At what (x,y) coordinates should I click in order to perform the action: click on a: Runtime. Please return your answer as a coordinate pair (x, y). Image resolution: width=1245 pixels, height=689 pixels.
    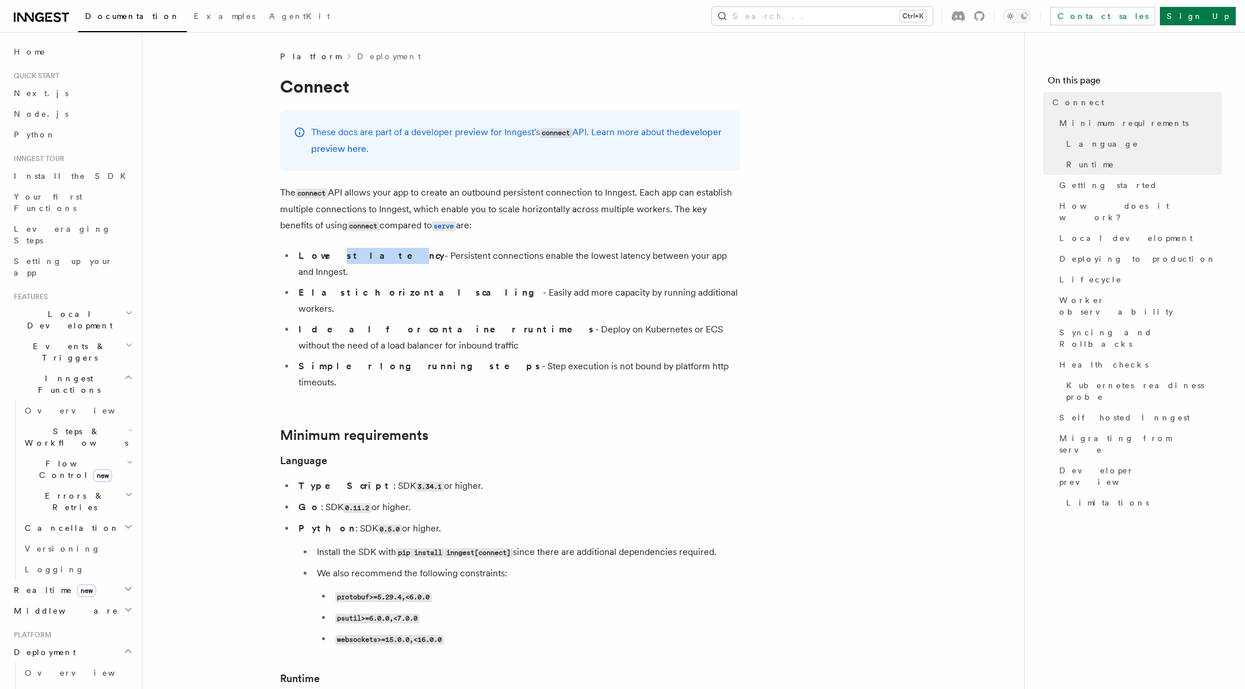
    Looking at the image, I should click on (300, 678).